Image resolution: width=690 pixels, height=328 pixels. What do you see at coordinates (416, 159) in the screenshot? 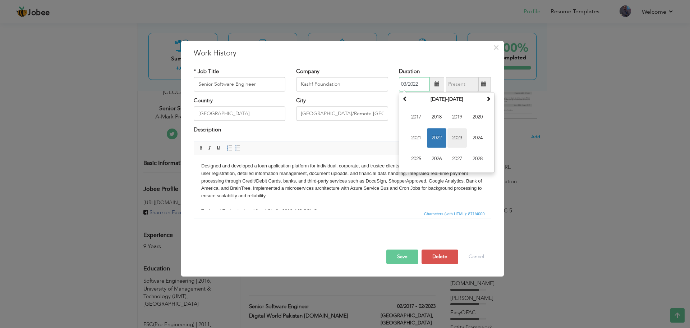
I see `span: 2025` at bounding box center [416, 159].